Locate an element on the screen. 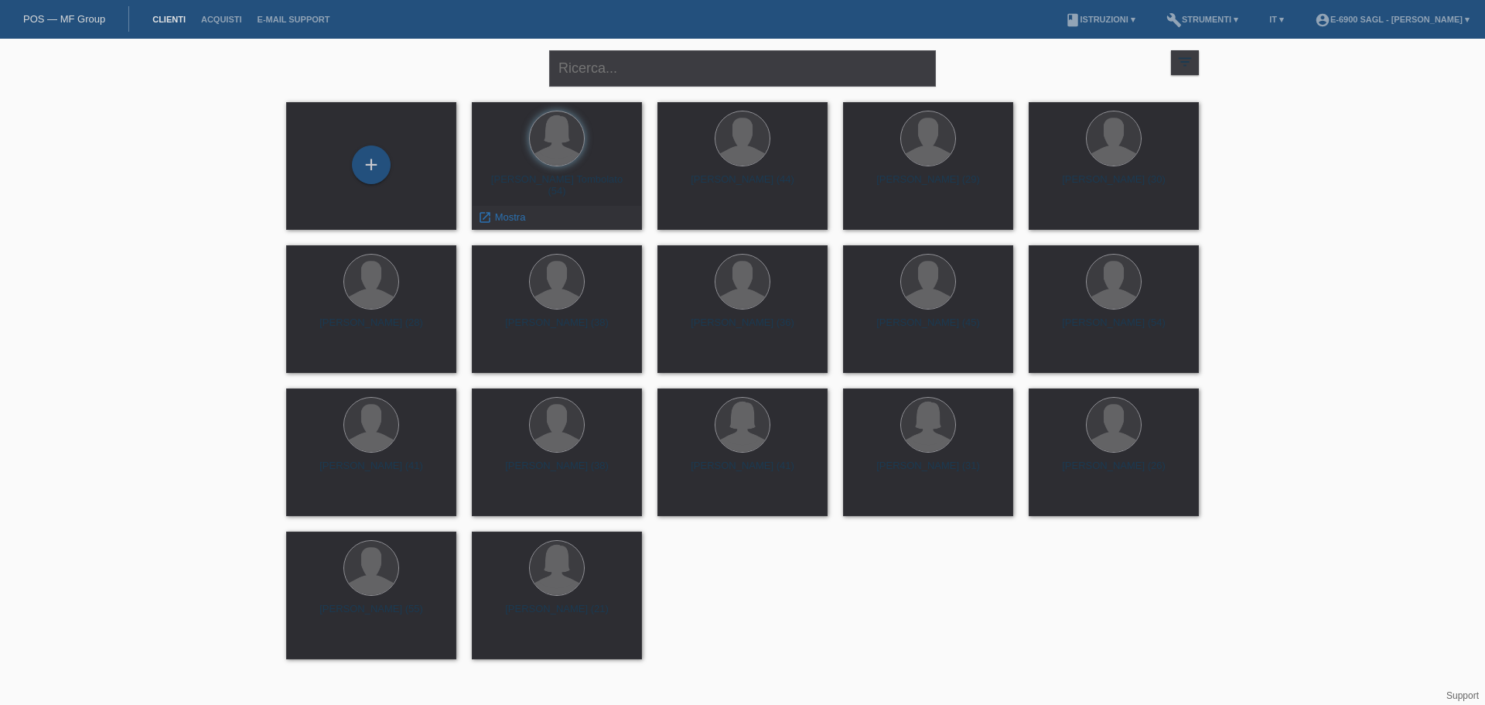 The height and width of the screenshot is (705, 1485). a: E-mail Support is located at coordinates (294, 19).